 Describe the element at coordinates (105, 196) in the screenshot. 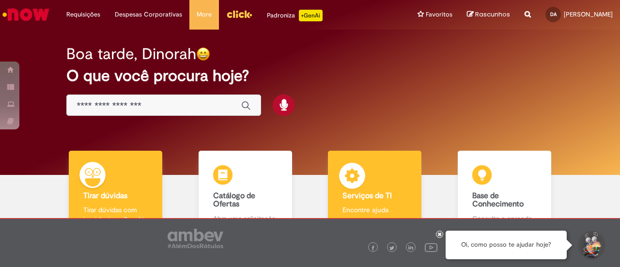

I see `b: Tirar dúvidas` at that location.